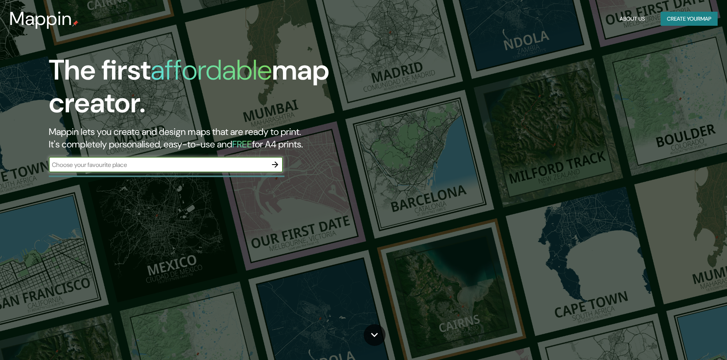 The image size is (727, 360). I want to click on h3: Mappin, so click(41, 19).